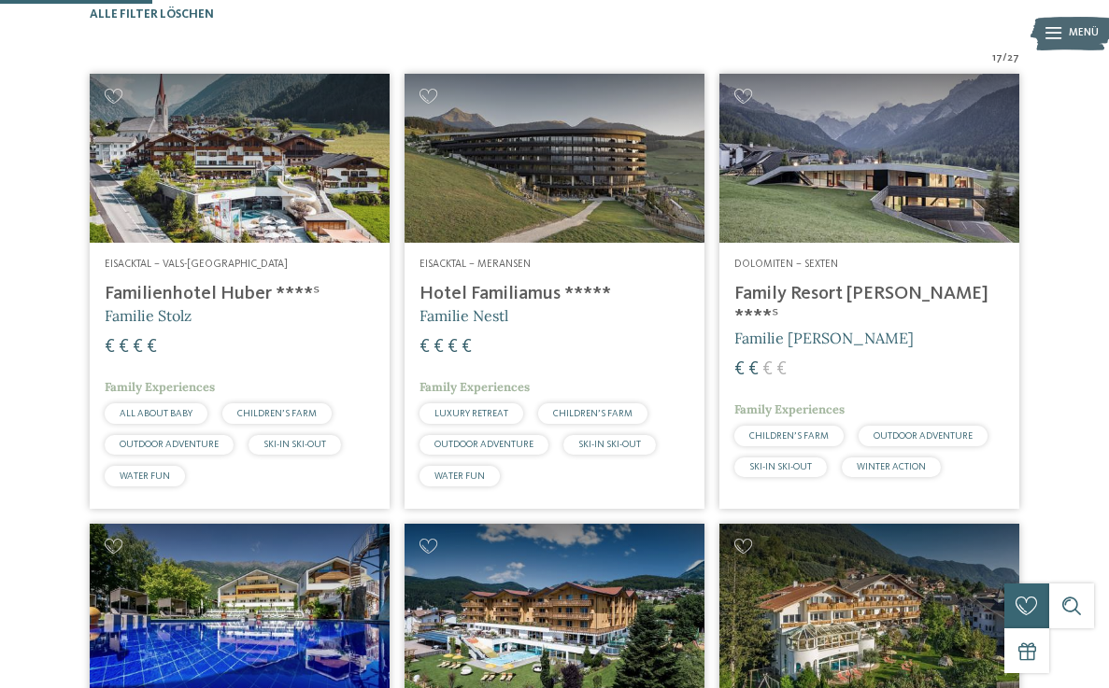  I want to click on a: Familienhotels gesucht? Hier findet ihr die besten! Dolomiten – Sexten Family Resort [PERSON_NAME..., so click(869, 291).